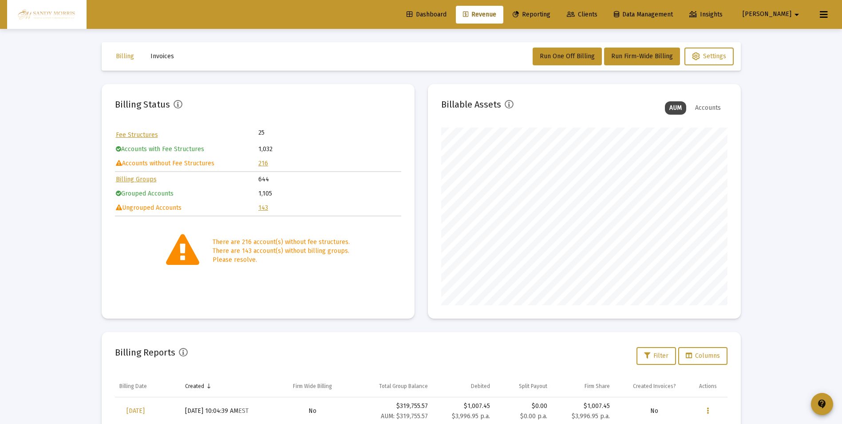 The image size is (842, 424). Describe the element at coordinates (47, 15) in the screenshot. I see `img: Dashboard` at that location.